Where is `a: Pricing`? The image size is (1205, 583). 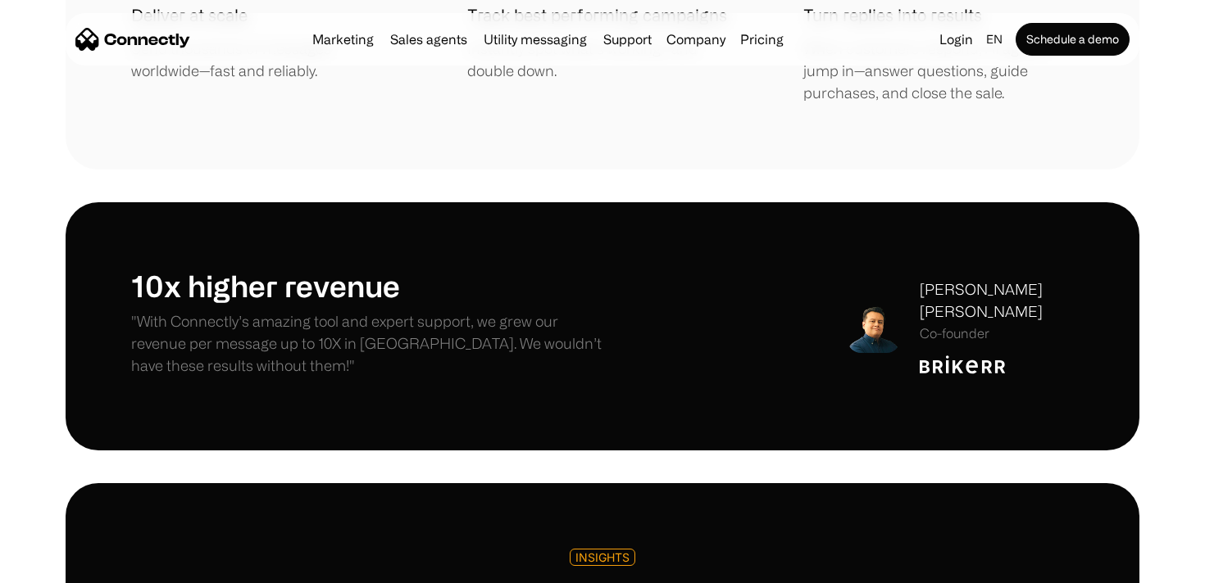 a: Pricing is located at coordinates (761, 39).